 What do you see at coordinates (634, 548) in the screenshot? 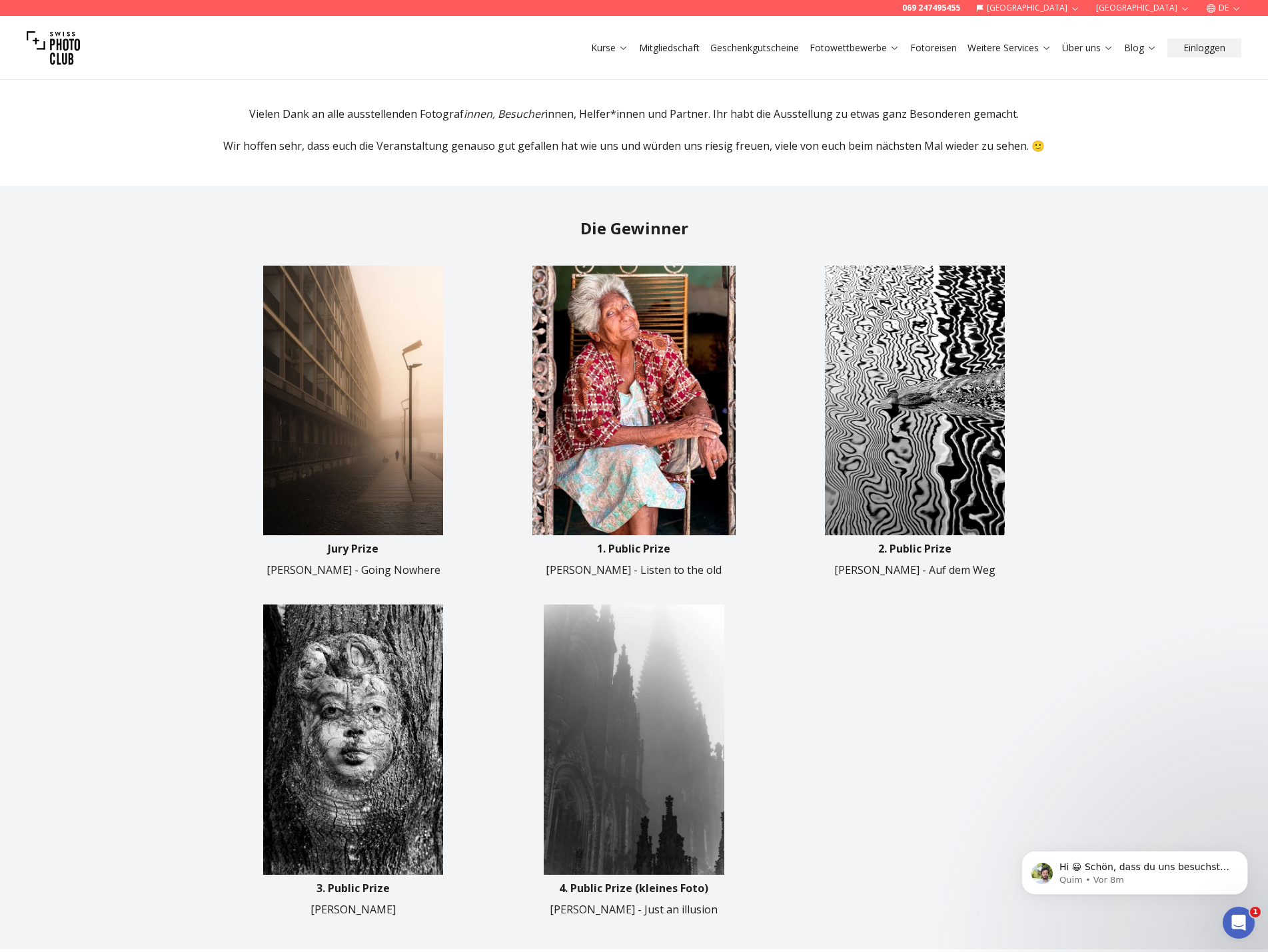
I see `p: 1. Public Prize` at bounding box center [634, 548].